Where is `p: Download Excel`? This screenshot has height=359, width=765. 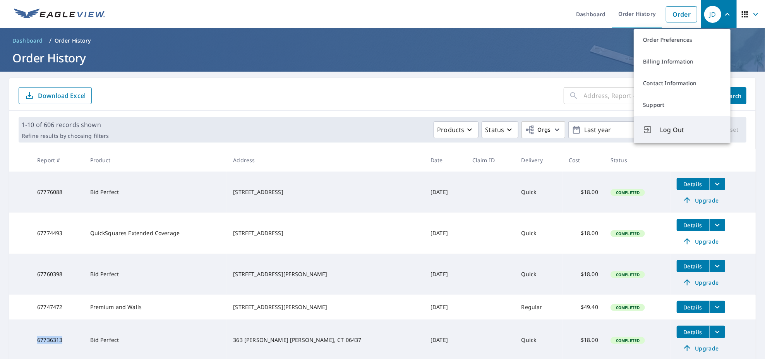 p: Download Excel is located at coordinates (62, 96).